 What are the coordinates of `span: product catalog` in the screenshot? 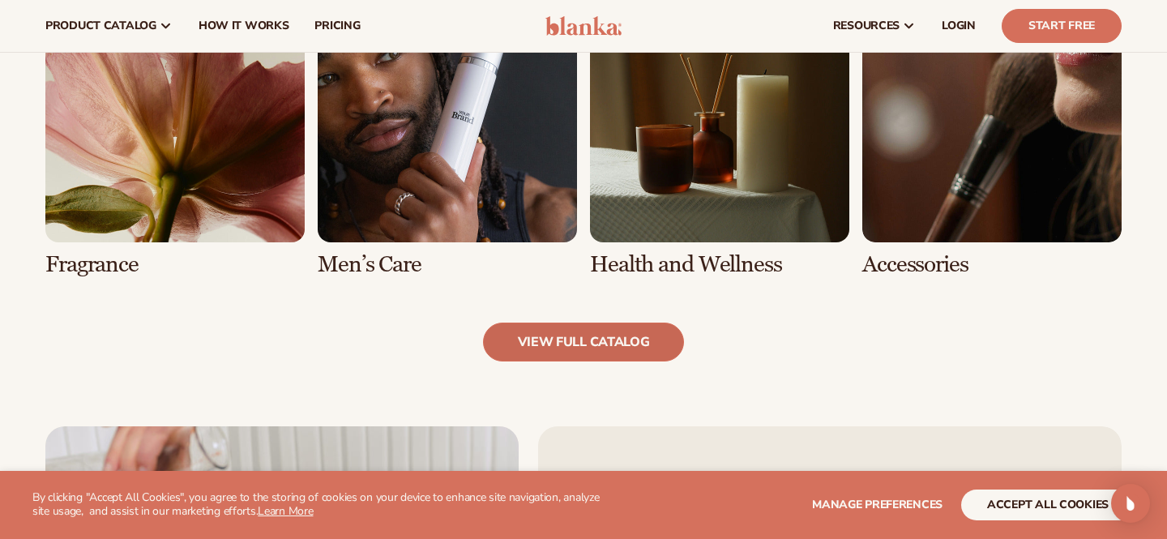 It's located at (100, 26).